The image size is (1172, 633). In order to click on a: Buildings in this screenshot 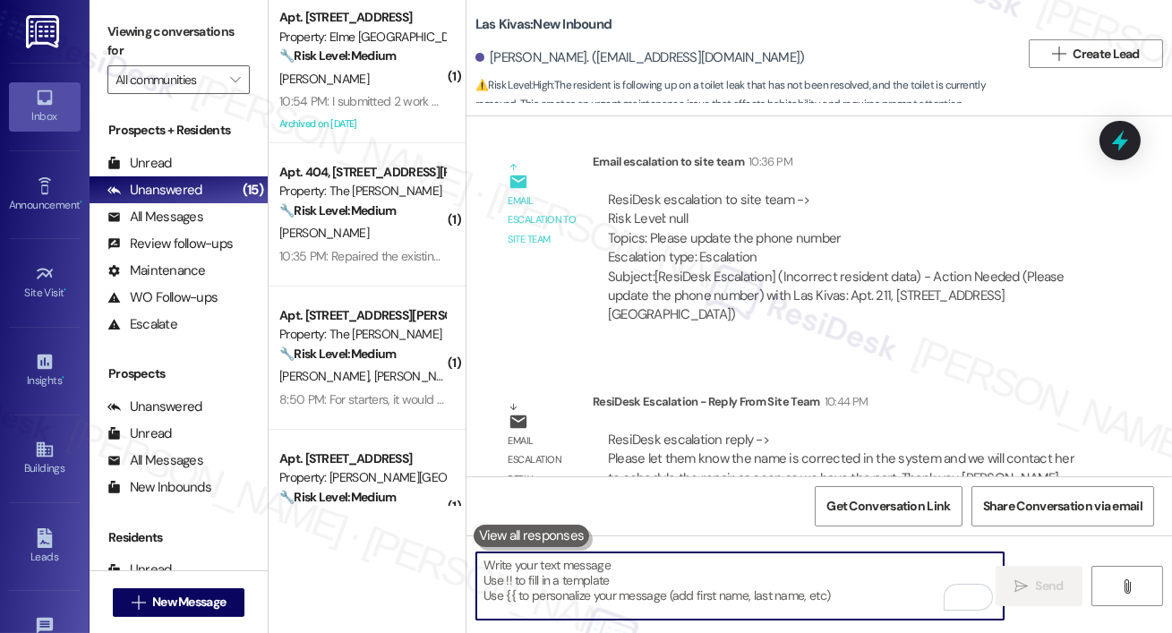, I will do `click(45, 458)`.